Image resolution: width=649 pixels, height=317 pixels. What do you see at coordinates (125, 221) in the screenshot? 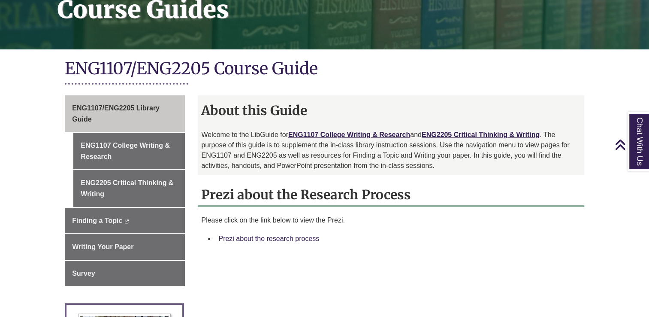
I see `a: Finding a Topic` at bounding box center [125, 221].